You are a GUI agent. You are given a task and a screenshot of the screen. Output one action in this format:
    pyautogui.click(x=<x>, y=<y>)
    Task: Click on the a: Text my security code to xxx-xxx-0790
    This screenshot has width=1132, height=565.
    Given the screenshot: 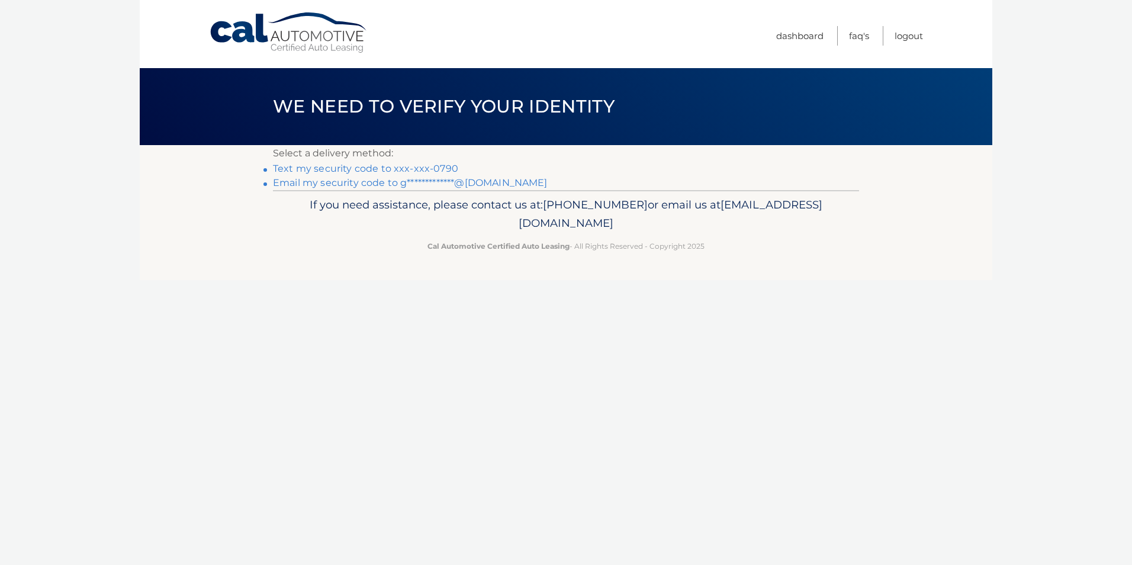 What is the action you would take?
    pyautogui.click(x=365, y=168)
    